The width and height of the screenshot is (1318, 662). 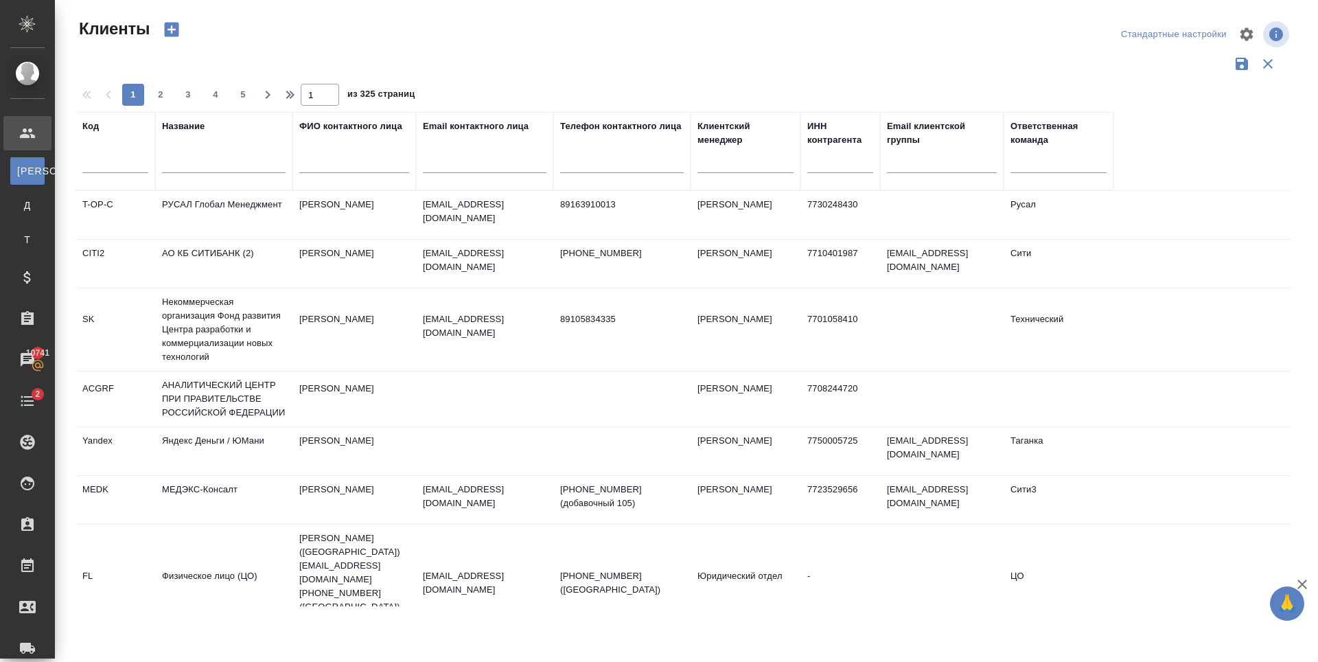 I want to click on div: Телефон контактного лица, so click(x=620, y=126).